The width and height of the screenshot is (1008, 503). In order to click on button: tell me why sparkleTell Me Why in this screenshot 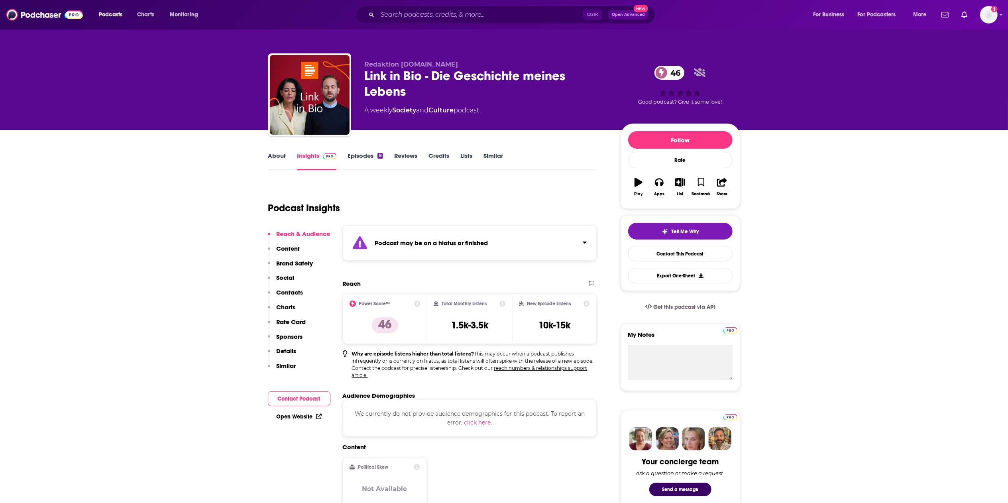, I will do `click(680, 231)`.